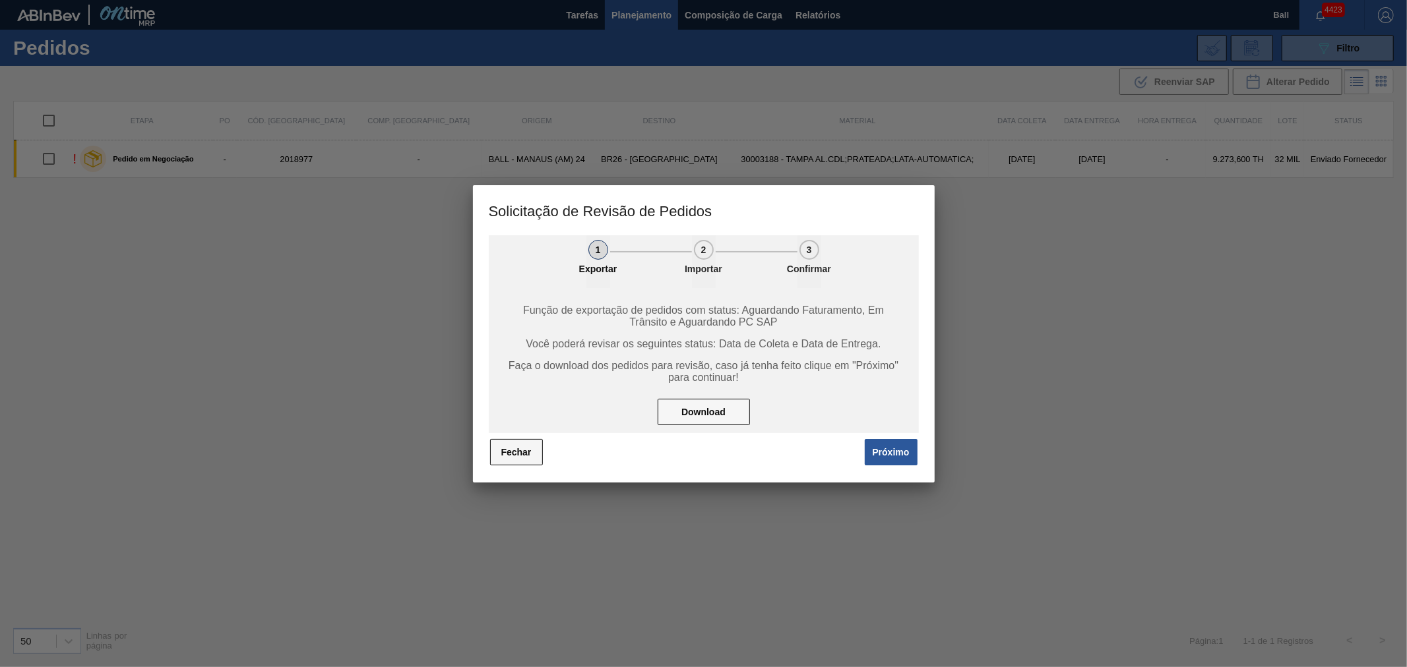 The width and height of the screenshot is (1407, 667). Describe the element at coordinates (809, 262) in the screenshot. I see `button: 3Confirmar` at that location.